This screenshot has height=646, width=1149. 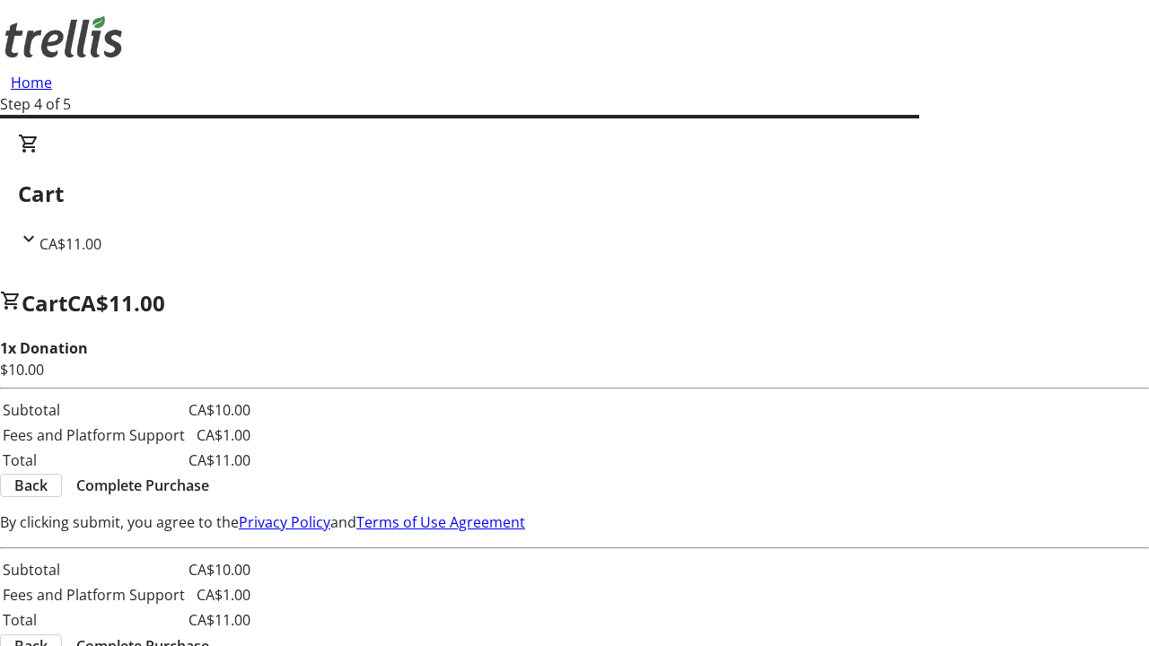 What do you see at coordinates (284, 522) in the screenshot?
I see `a: Privacy Policy` at bounding box center [284, 522].